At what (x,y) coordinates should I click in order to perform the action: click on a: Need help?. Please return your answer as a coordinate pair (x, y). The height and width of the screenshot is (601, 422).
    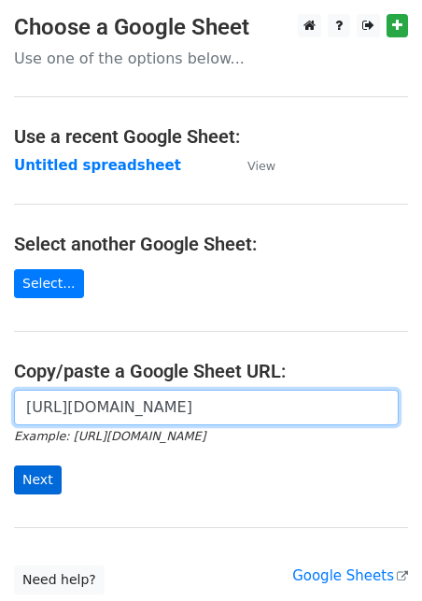
    Looking at the image, I should click on (59, 579).